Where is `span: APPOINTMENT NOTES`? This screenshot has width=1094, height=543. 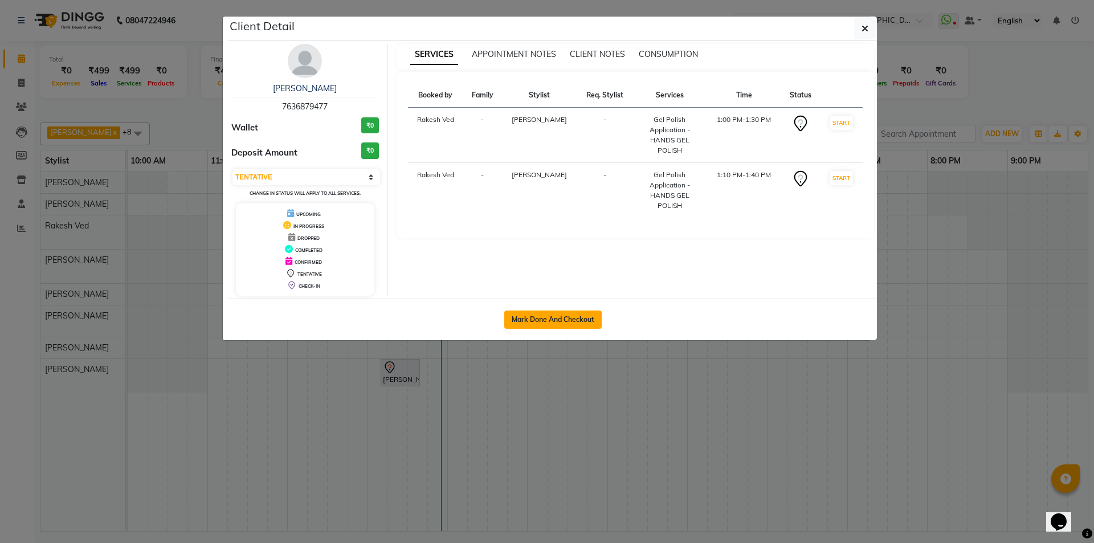 span: APPOINTMENT NOTES is located at coordinates (514, 54).